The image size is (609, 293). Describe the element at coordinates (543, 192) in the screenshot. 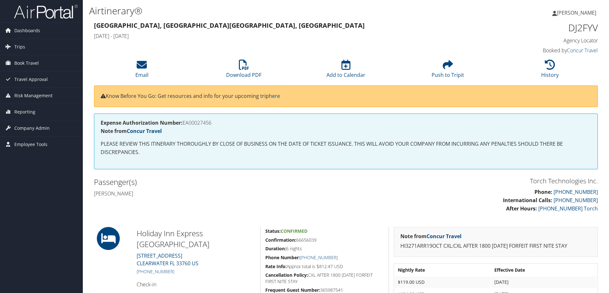

I see `strong: Phone:` at that location.